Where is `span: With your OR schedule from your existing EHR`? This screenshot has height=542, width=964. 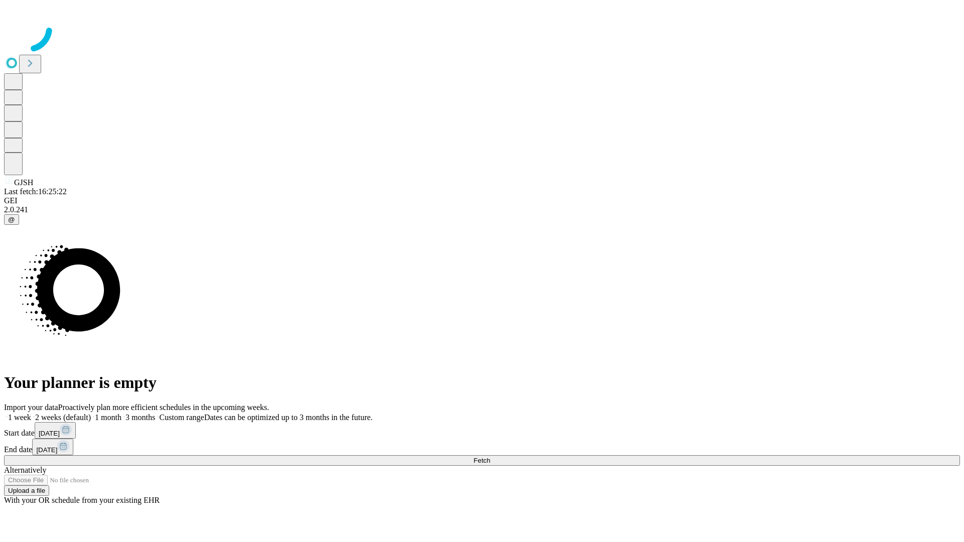 span: With your OR schedule from your existing EHR is located at coordinates (82, 500).